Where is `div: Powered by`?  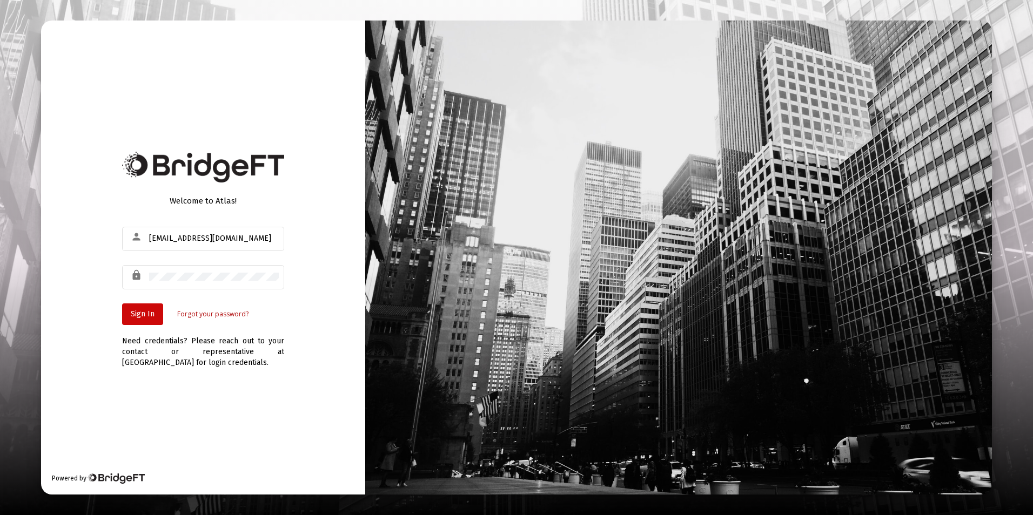
div: Powered by is located at coordinates (98, 479).